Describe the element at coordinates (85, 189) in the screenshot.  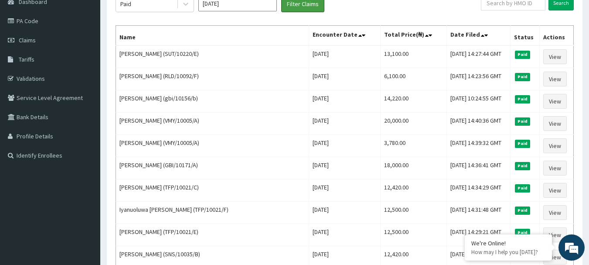
I see `textarea: Type your message and hit 'Enter'` at that location.